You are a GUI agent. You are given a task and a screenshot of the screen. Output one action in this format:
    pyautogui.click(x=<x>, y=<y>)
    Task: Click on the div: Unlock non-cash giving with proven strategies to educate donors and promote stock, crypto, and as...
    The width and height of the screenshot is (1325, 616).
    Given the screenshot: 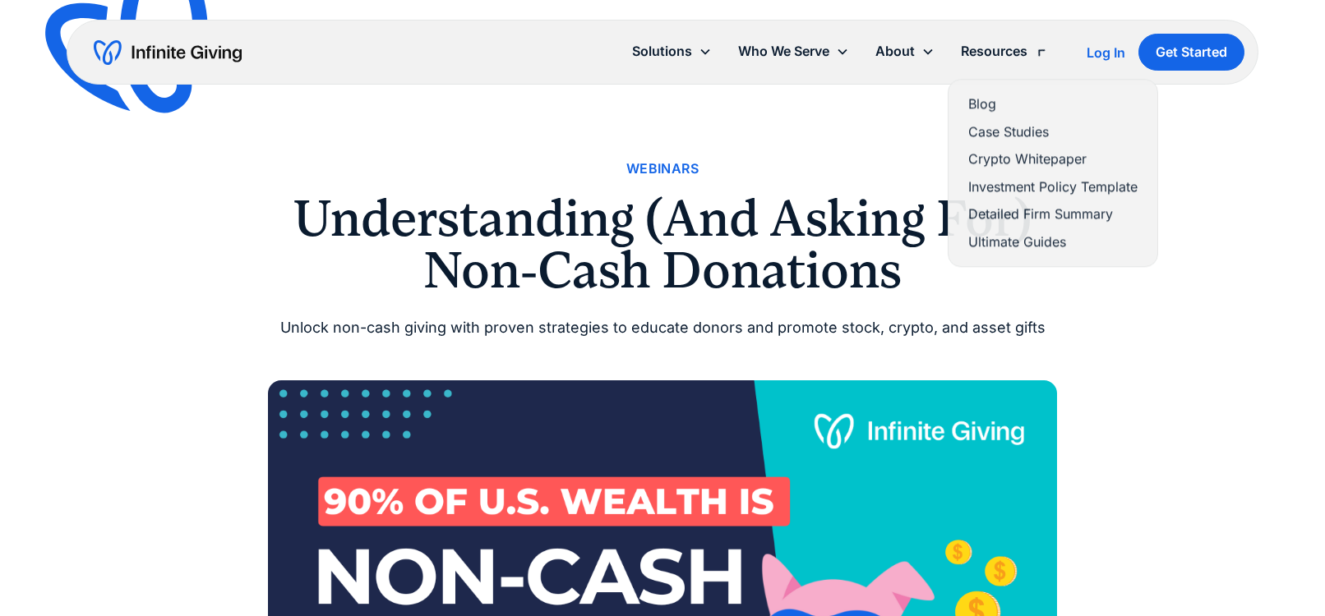 What is the action you would take?
    pyautogui.click(x=663, y=328)
    